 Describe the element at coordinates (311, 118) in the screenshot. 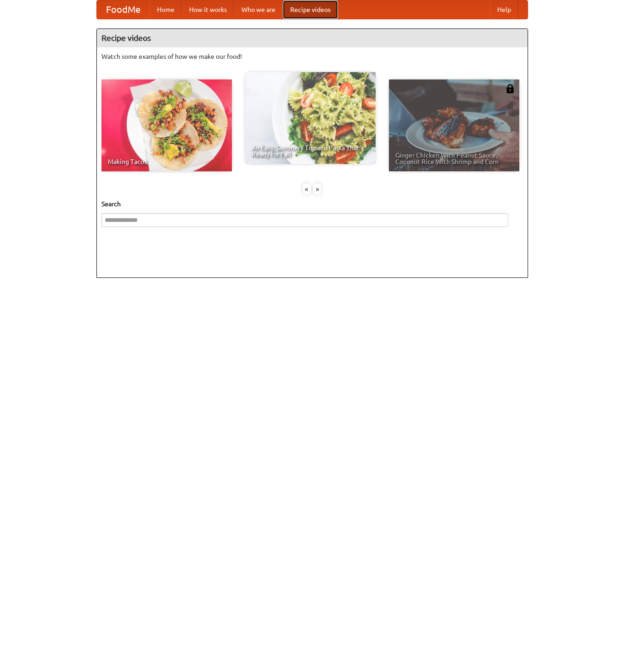

I see `a: An Easy, Summery Tomato Pasta That's Ready for Fall` at that location.